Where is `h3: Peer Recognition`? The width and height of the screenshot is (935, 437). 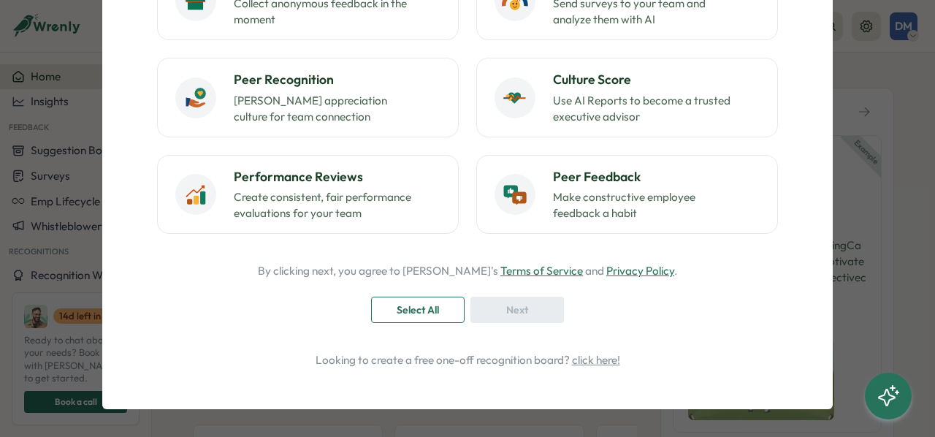
h3: Peer Recognition is located at coordinates (337, 80).